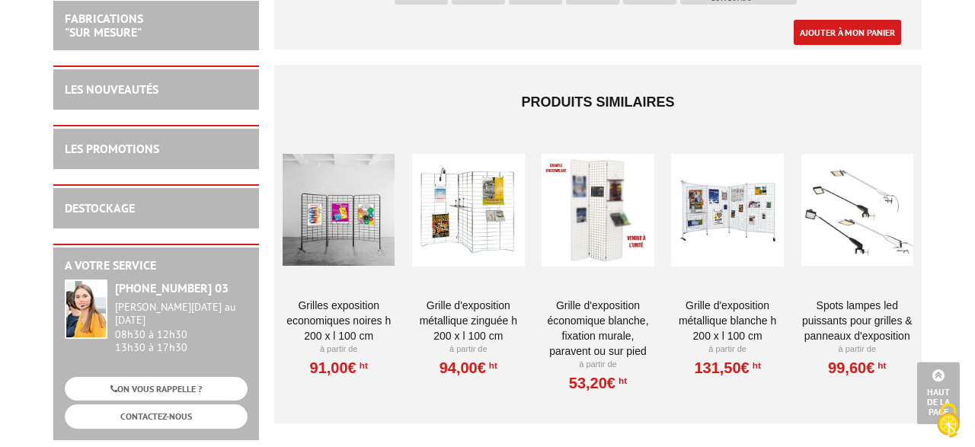 The image size is (975, 447). I want to click on img: Cookies (fenêtre modale), so click(948, 420).